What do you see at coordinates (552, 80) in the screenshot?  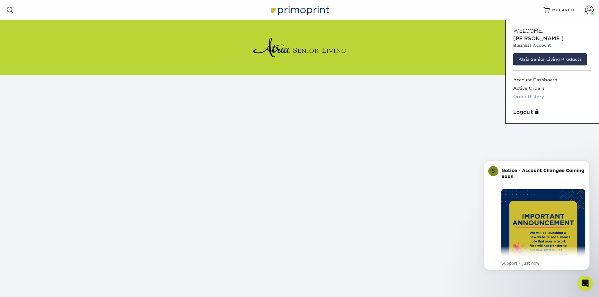 I see `a: Account Dashboard` at bounding box center [552, 80].